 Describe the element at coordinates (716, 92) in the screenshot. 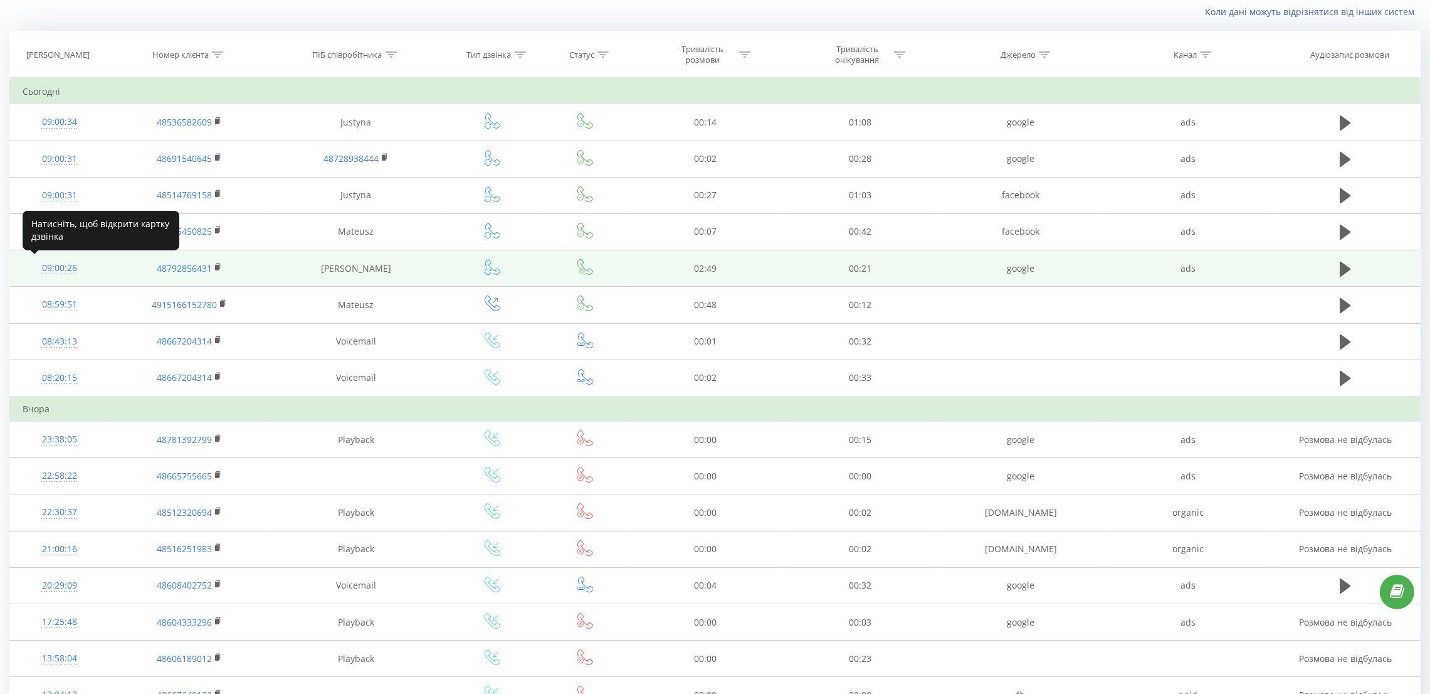

I see `td: Сьогодні` at that location.